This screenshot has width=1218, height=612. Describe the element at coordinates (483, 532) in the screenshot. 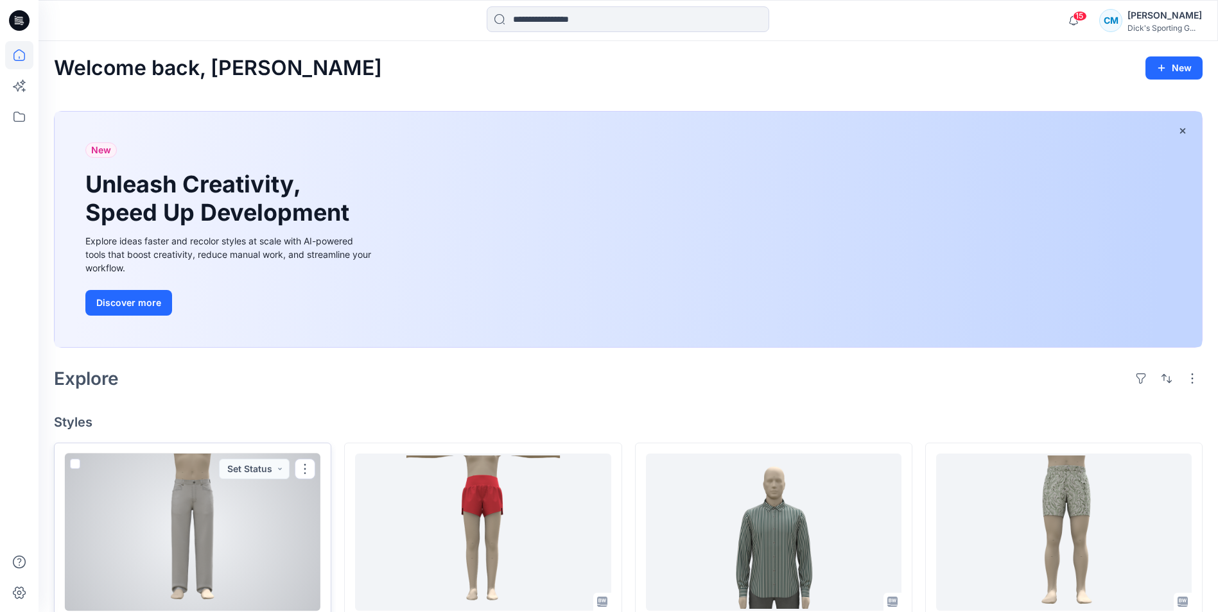

I see `a: S26 Q1 DAG16107NP` at that location.